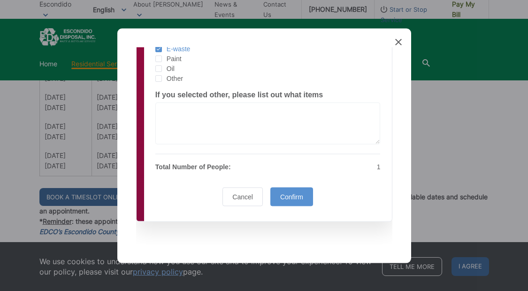  Describe the element at coordinates (172, 59) in the screenshot. I see `span: Paint` at that location.